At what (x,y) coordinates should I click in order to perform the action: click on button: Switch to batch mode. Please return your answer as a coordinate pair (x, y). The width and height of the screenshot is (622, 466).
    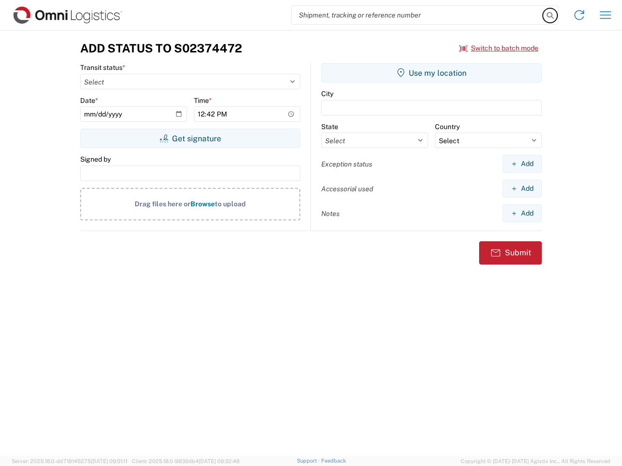
    Looking at the image, I should click on (498, 48).